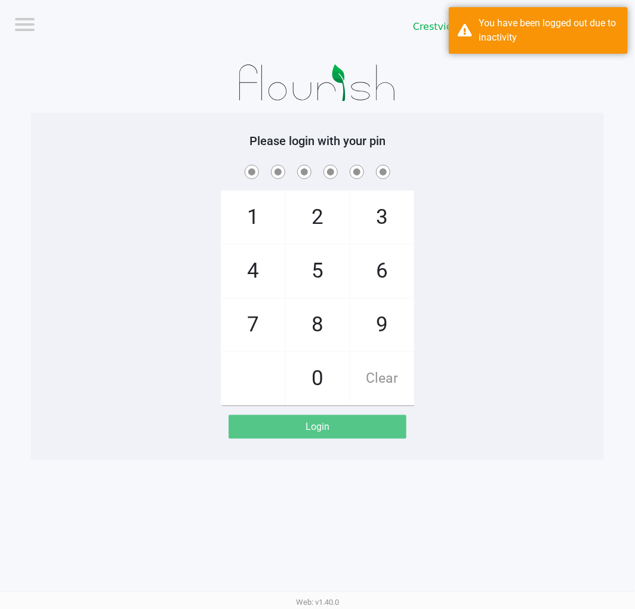  Describe the element at coordinates (382, 217) in the screenshot. I see `span: 3` at that location.